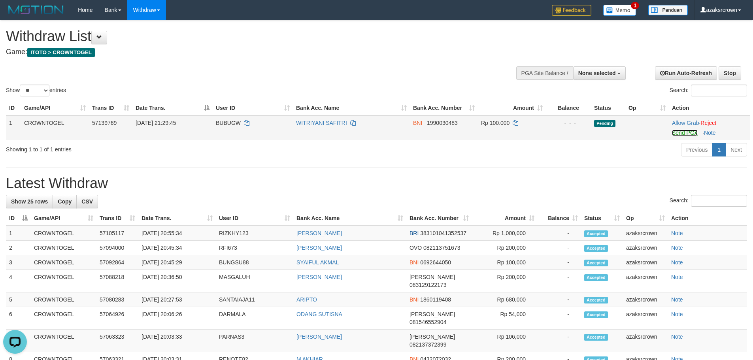 Image resolution: width=753 pixels, height=360 pixels. Describe the element at coordinates (250, 36) in the screenshot. I see `h1: Withdraw List` at that location.